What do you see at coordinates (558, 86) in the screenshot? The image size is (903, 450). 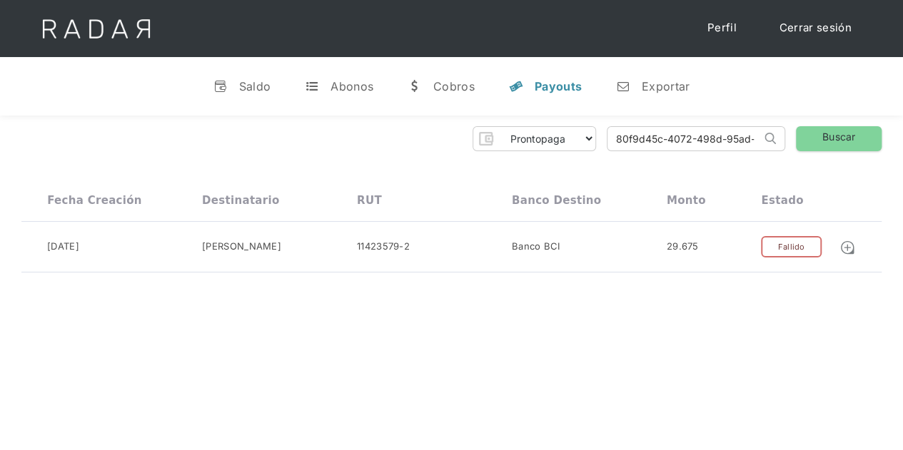 I see `div: Payouts` at bounding box center [558, 86].